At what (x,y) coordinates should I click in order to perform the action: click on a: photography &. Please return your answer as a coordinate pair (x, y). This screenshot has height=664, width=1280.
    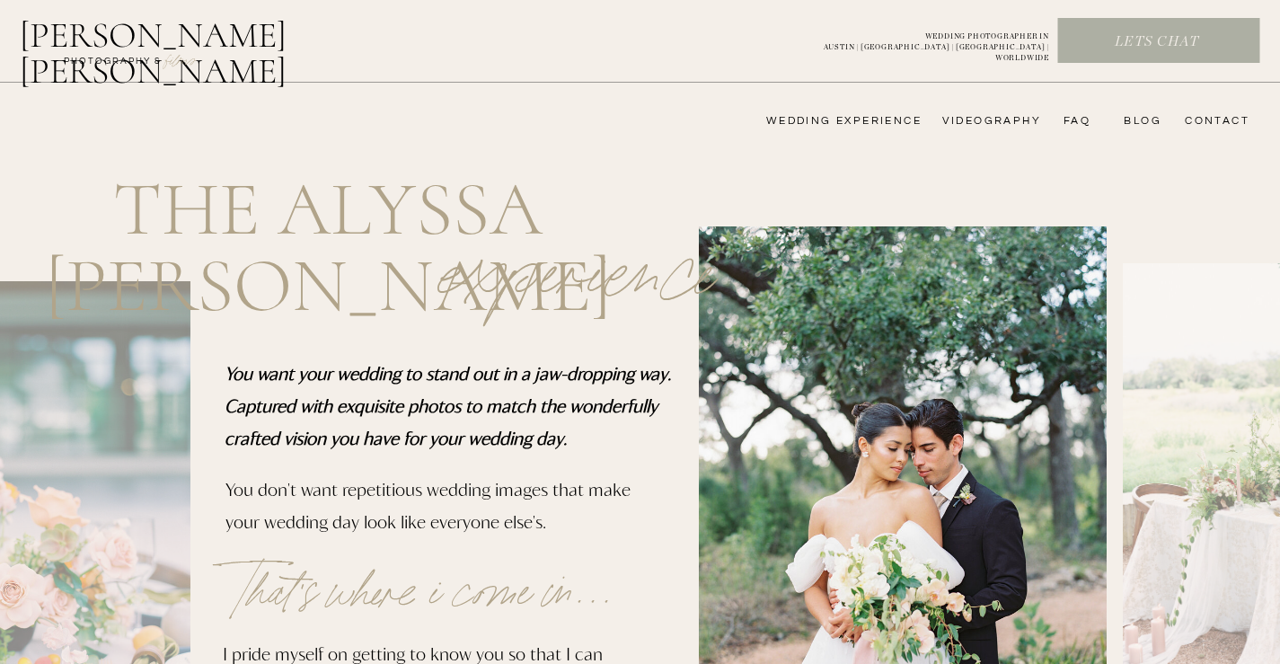
    Looking at the image, I should click on (112, 66).